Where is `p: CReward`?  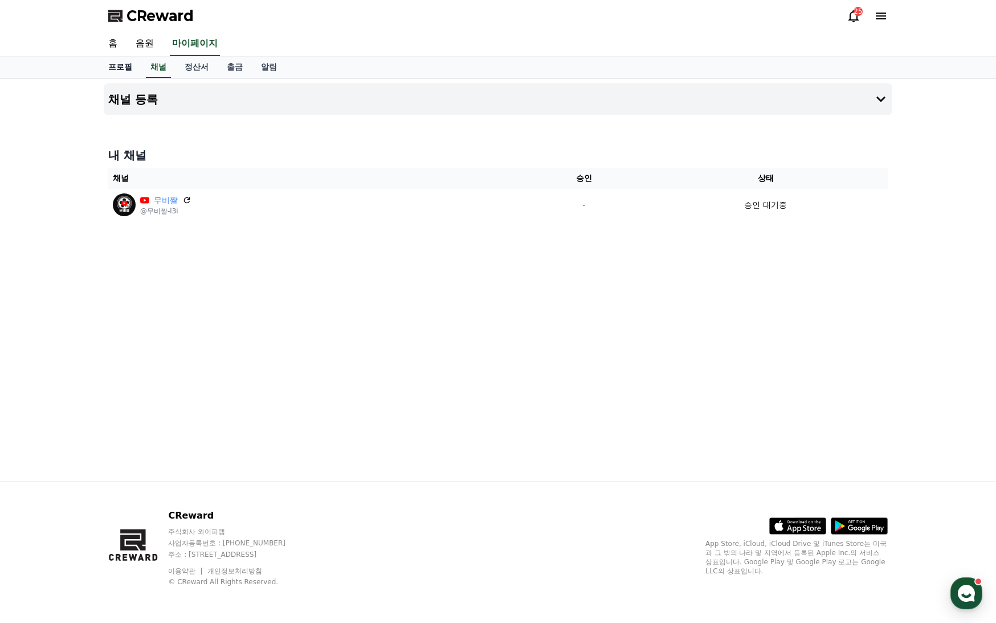 p: CReward is located at coordinates (238, 515).